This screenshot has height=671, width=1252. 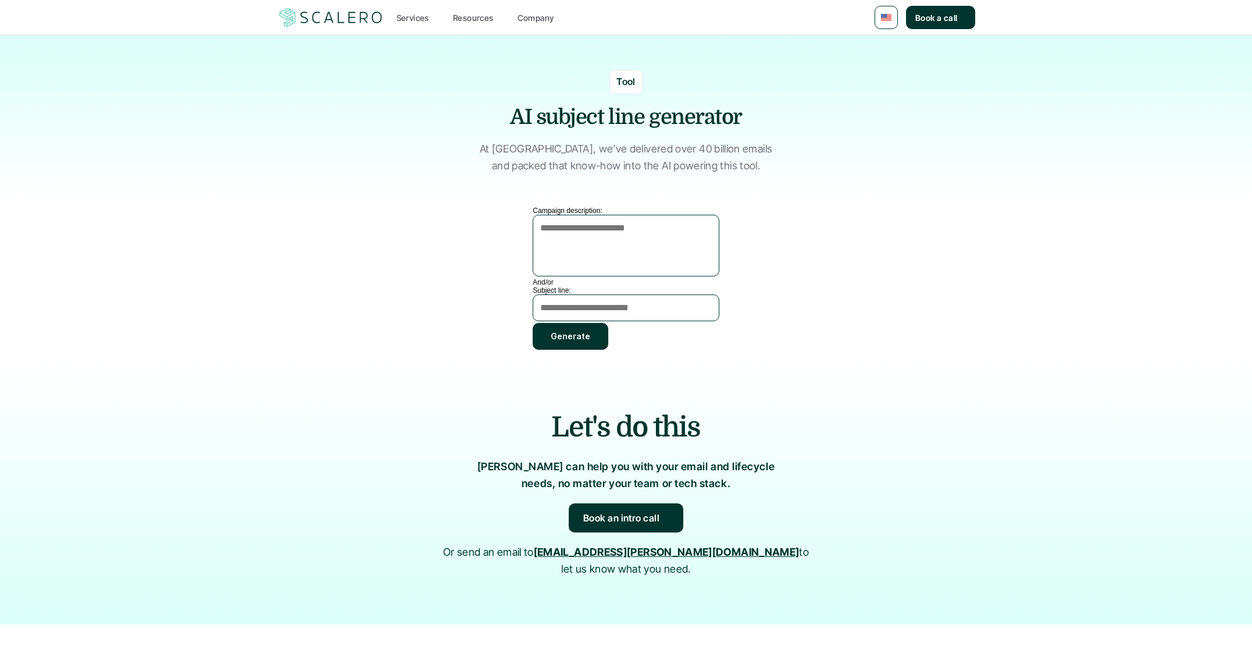 What do you see at coordinates (473, 17) in the screenshot?
I see `p: Resources` at bounding box center [473, 17].